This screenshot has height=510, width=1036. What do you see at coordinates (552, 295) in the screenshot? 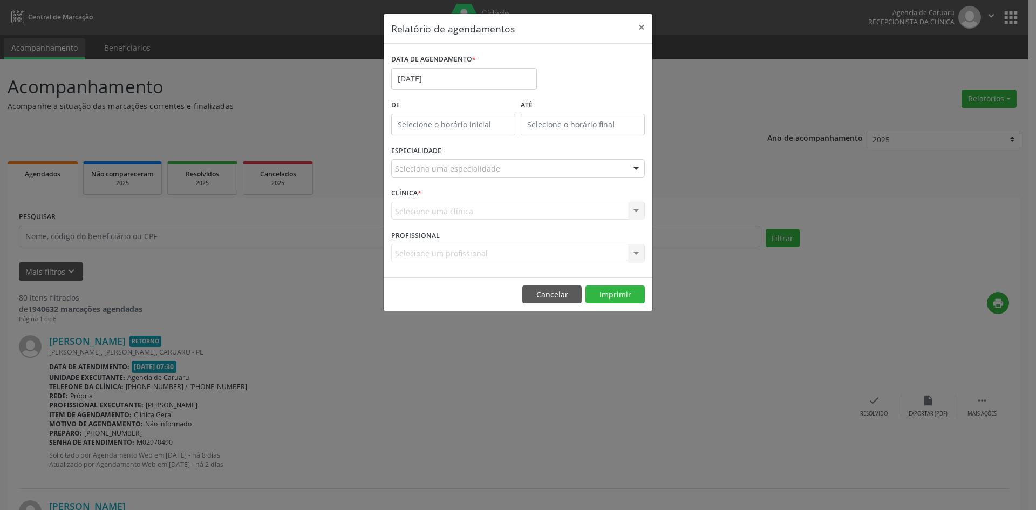
I see `button: Cancelar` at bounding box center [552, 295].